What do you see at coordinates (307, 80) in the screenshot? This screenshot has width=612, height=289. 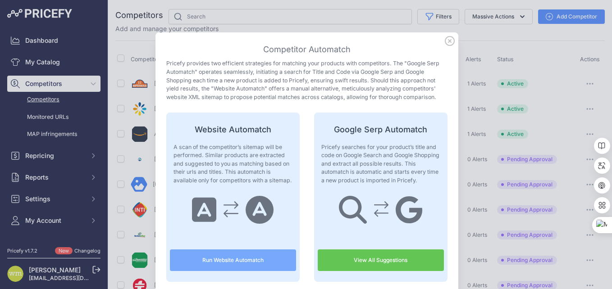 I see `p: Pricefy provides two efficient strategies for matching your products with competitors. The "Googl...` at bounding box center [307, 80].